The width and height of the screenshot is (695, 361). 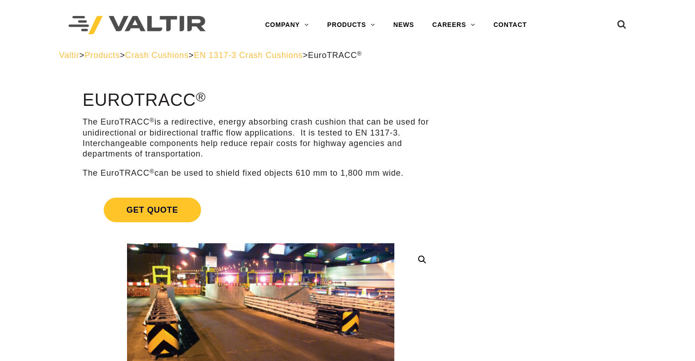 I want to click on span: EN 1317-3 Crash Cushions, so click(x=248, y=55).